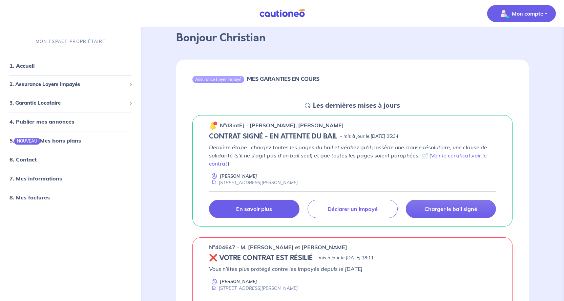 The image size is (564, 301). I want to click on div: 7. Mes informations, so click(70, 178).